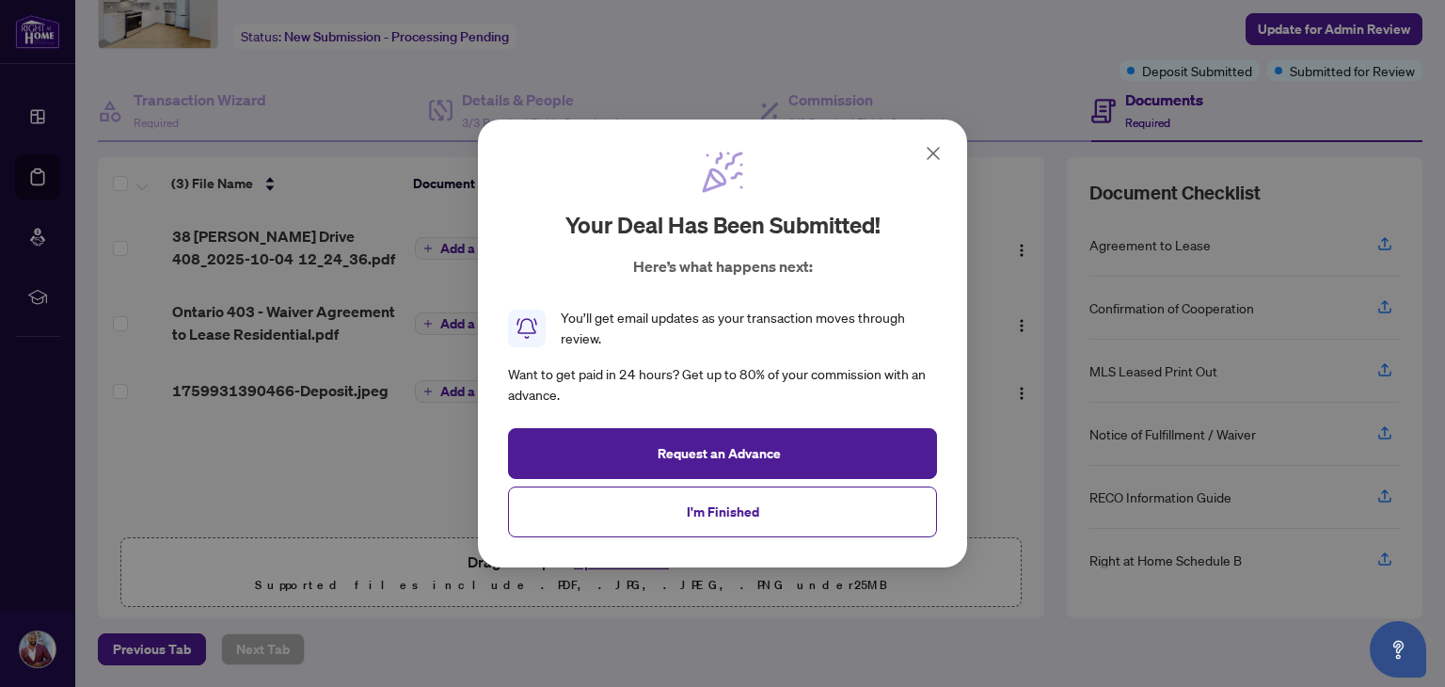 Image resolution: width=1445 pixels, height=687 pixels. I want to click on a: Request an Advance, so click(722, 453).